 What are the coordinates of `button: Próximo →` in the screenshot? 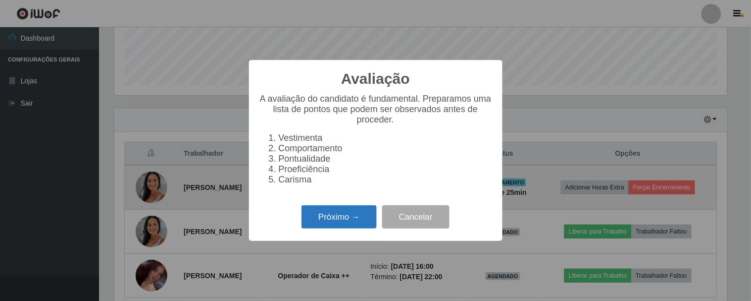 It's located at (339, 216).